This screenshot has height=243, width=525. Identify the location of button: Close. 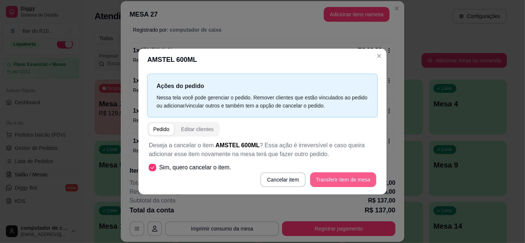
(379, 56).